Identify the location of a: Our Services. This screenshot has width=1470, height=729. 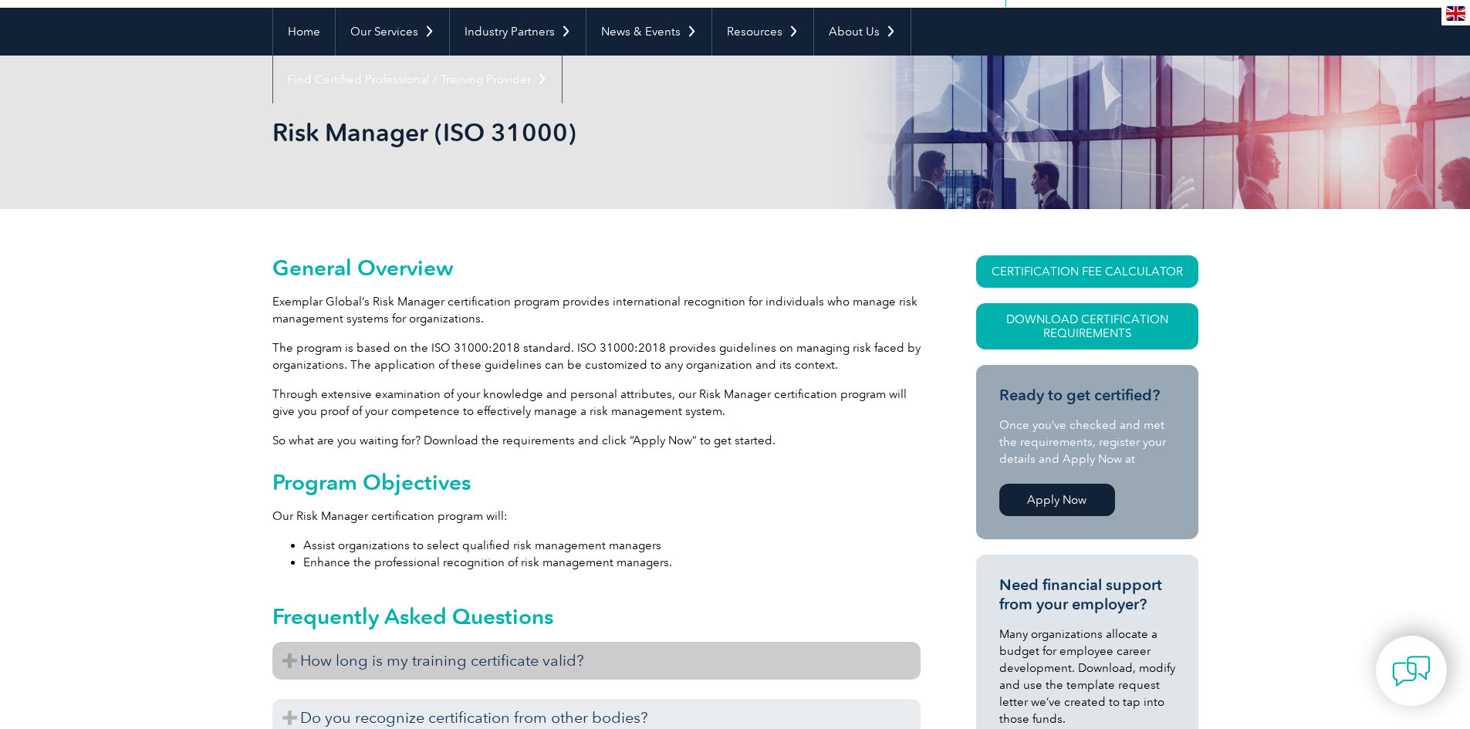
(392, 32).